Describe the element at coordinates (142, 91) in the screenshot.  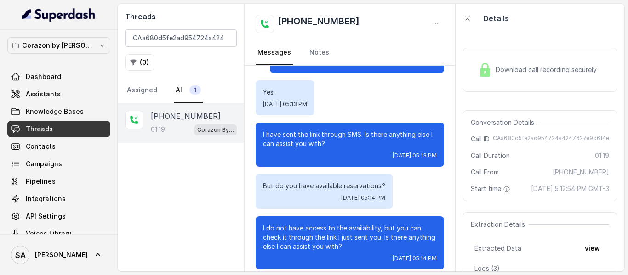
I see `a: Assigned` at that location.